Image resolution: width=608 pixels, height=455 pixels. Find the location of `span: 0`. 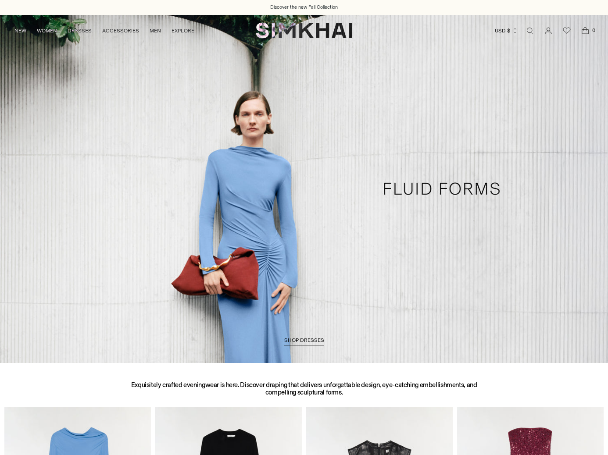

span: 0 is located at coordinates (593, 30).